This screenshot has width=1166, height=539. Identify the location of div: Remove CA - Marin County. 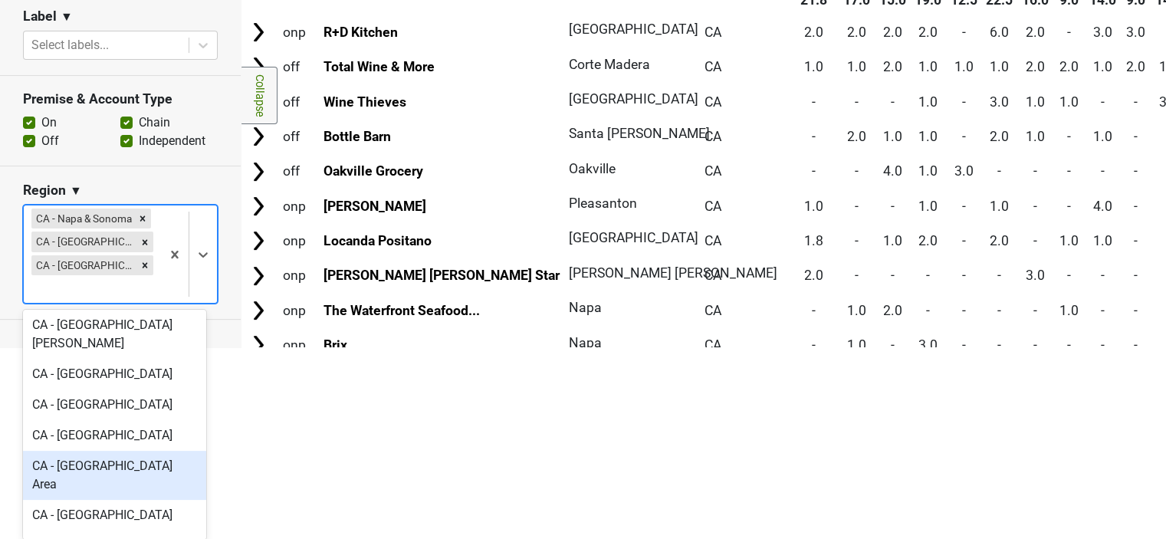
(145, 265).